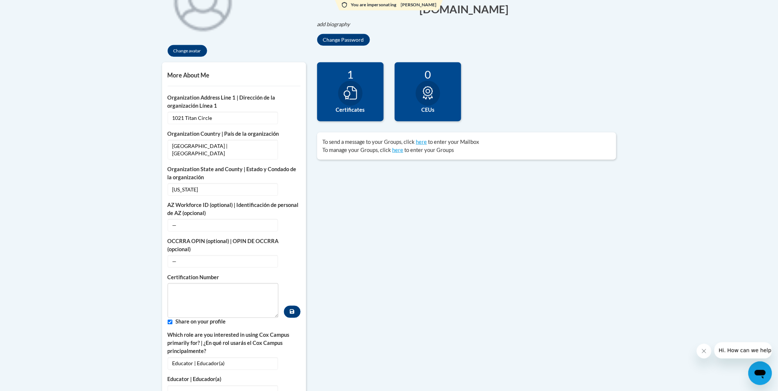  What do you see at coordinates (454, 142) in the screenshot?
I see `span: to enter your Mailbox` at bounding box center [454, 142].